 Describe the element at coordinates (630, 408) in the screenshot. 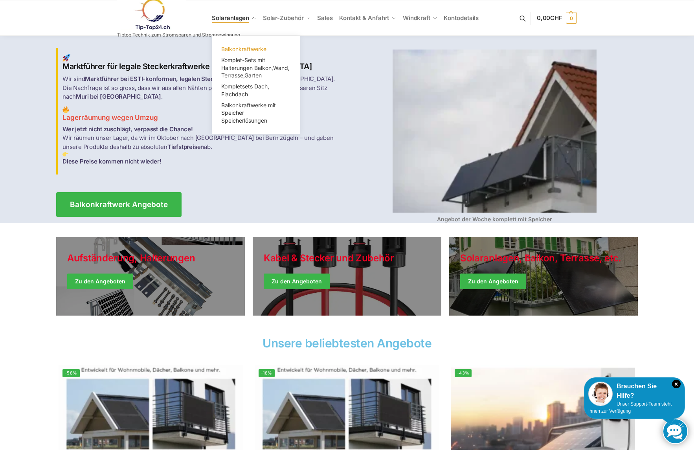

I see `span: Unser Support-Team steht Ihnen zur Verfügung` at that location.